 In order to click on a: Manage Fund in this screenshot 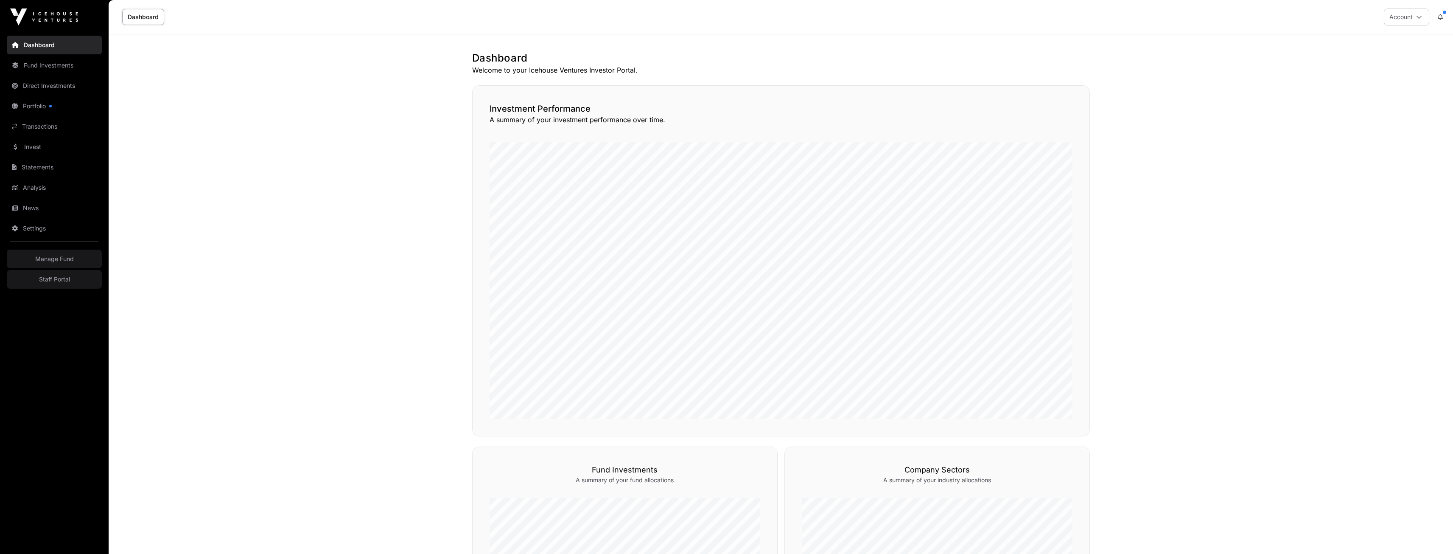, I will do `click(54, 259)`.